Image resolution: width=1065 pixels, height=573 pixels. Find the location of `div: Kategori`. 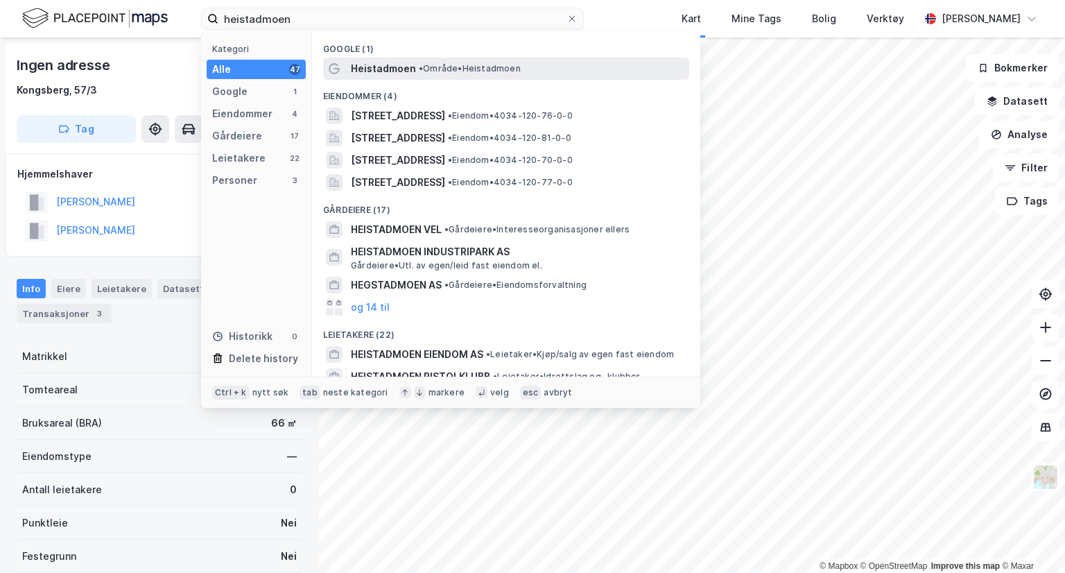

div: Kategori is located at coordinates (259, 49).